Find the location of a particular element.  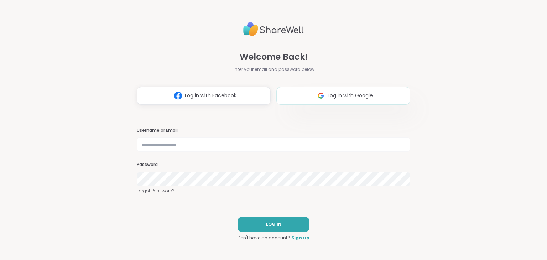

span: LOG IN is located at coordinates (273, 224).